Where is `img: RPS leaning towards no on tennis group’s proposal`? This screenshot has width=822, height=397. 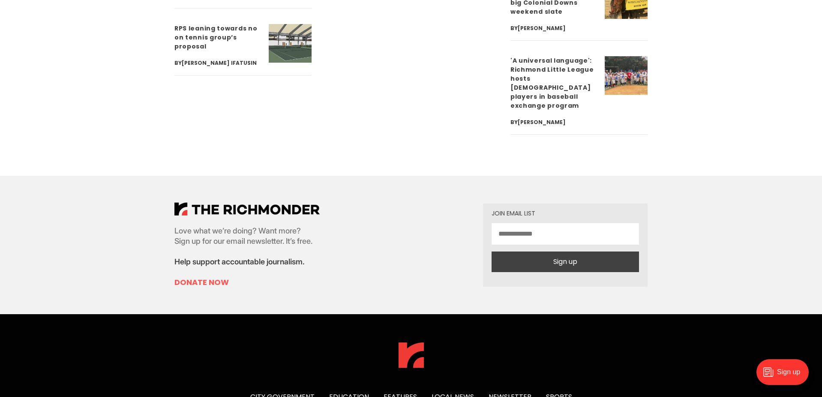
img: RPS leaning towards no on tennis group’s proposal is located at coordinates (290, 43).